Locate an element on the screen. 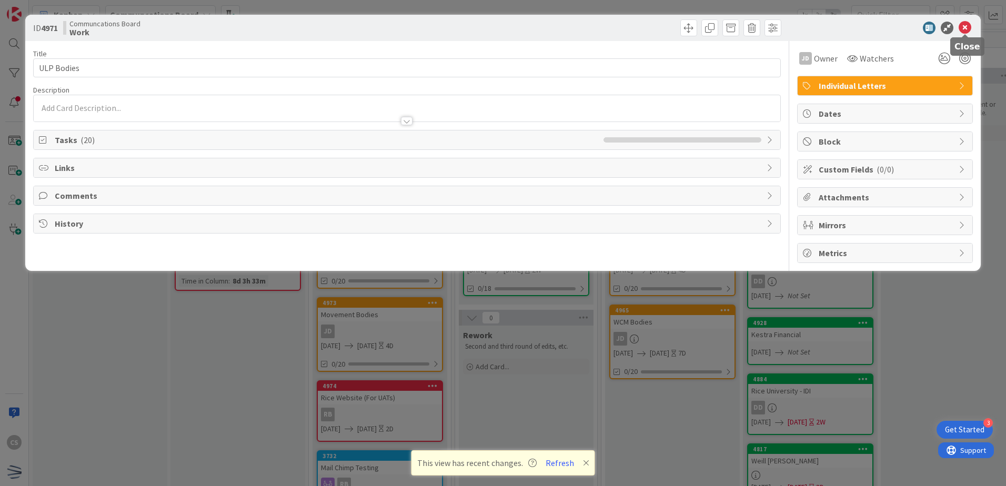 This screenshot has height=486, width=1006. input: type card name here... is located at coordinates (407, 68).